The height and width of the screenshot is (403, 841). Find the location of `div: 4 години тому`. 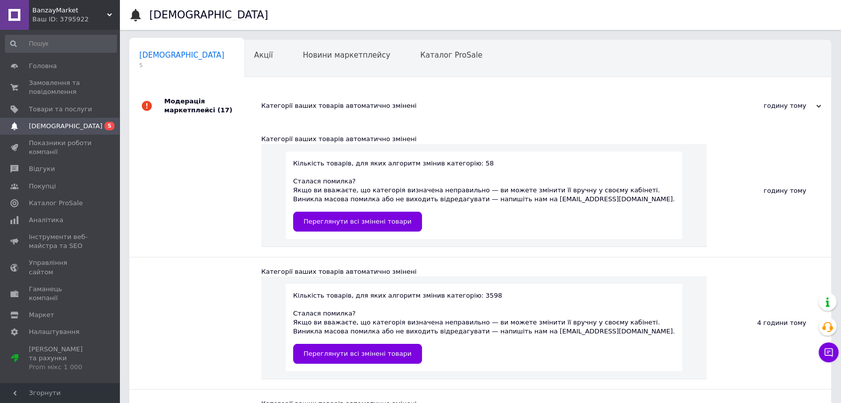

div: 4 години тому is located at coordinates (769, 323).